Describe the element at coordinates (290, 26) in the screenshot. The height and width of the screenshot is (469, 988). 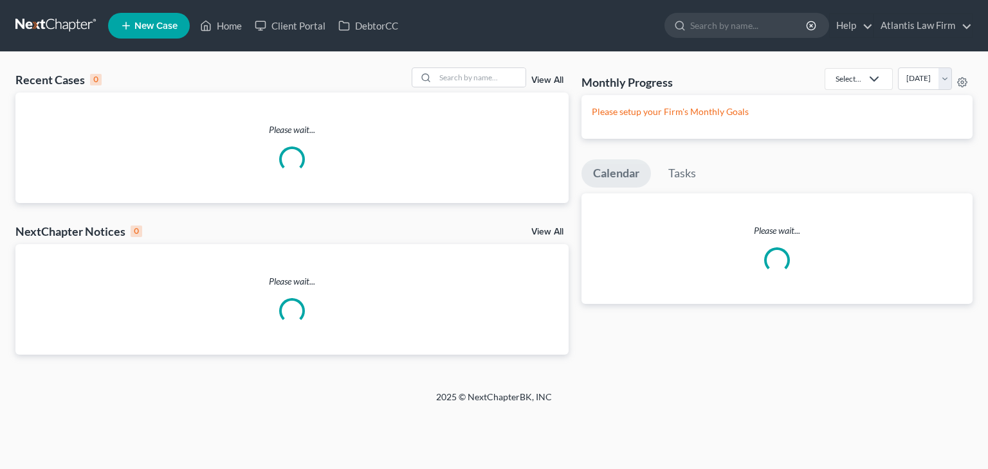
I see `a: Client Portal` at that location.